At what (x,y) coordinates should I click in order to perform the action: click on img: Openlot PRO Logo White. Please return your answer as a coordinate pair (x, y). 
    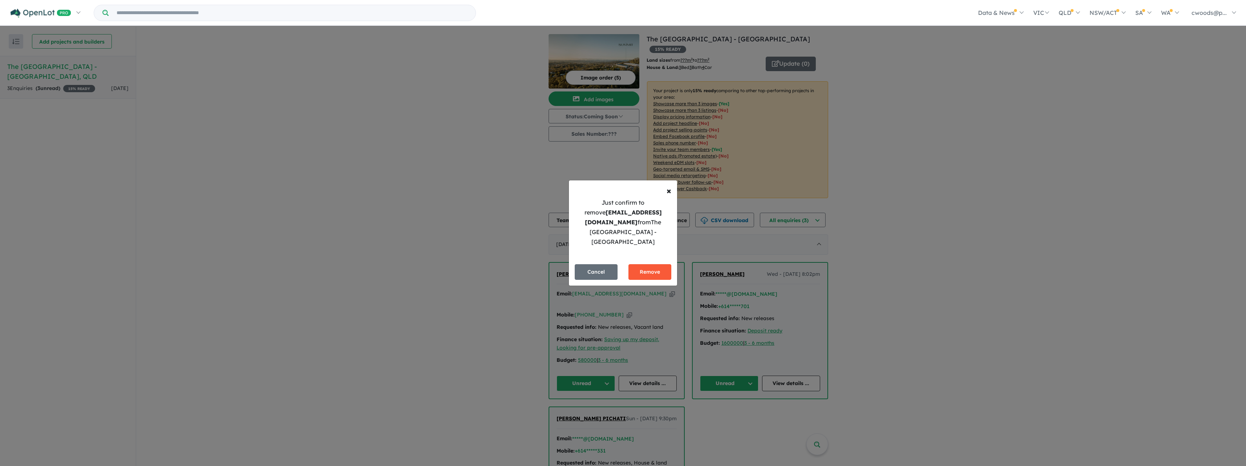
    Looking at the image, I should click on (41, 13).